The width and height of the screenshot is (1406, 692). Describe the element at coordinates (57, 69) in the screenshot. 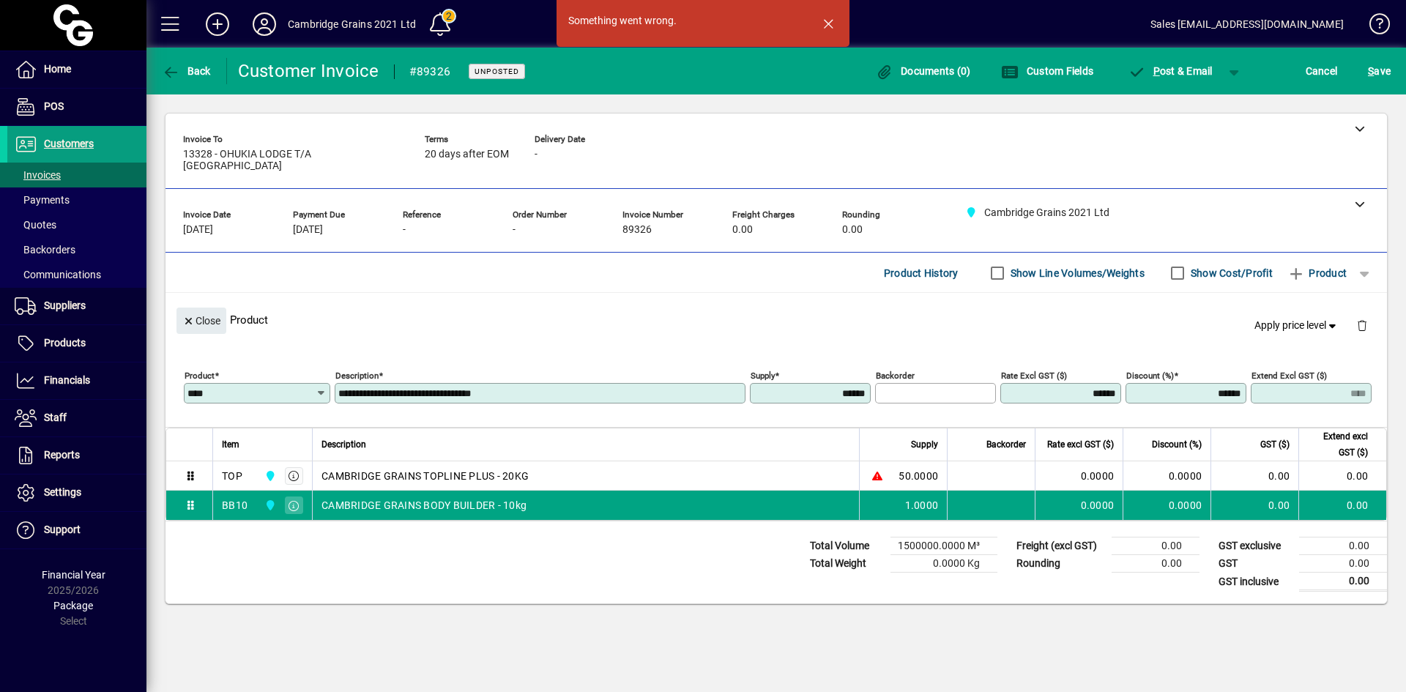

I see `span: Home` at that location.